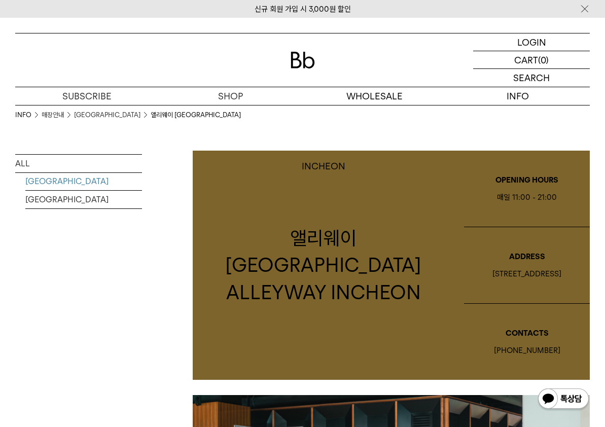 Image resolution: width=605 pixels, height=427 pixels. What do you see at coordinates (517, 96) in the screenshot?
I see `p: INFO` at bounding box center [517, 96].